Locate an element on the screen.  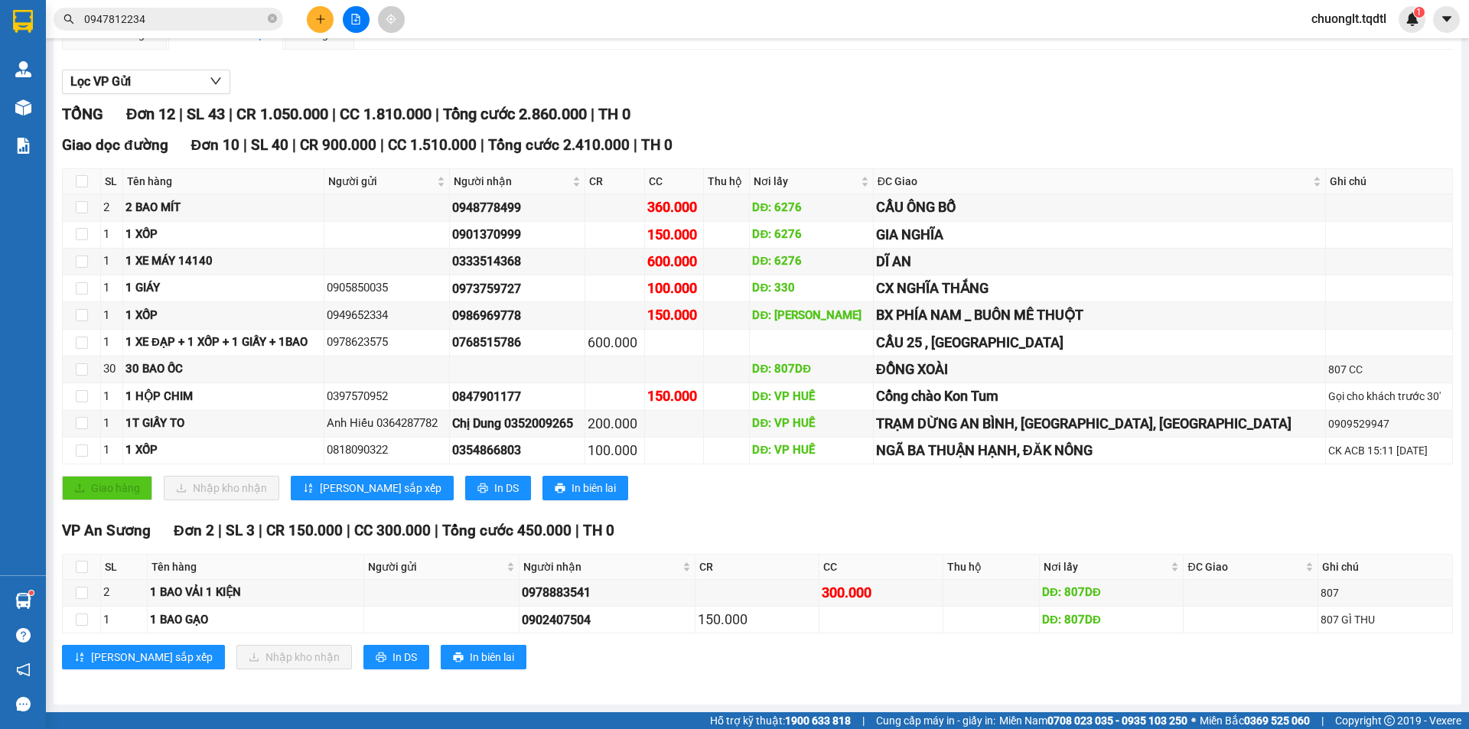
span: sort-ascending is located at coordinates (80, 658).